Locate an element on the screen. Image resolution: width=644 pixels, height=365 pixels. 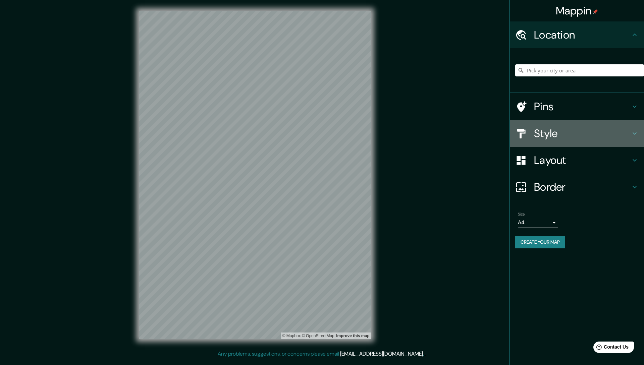
a: Map feedback is located at coordinates (352, 336).